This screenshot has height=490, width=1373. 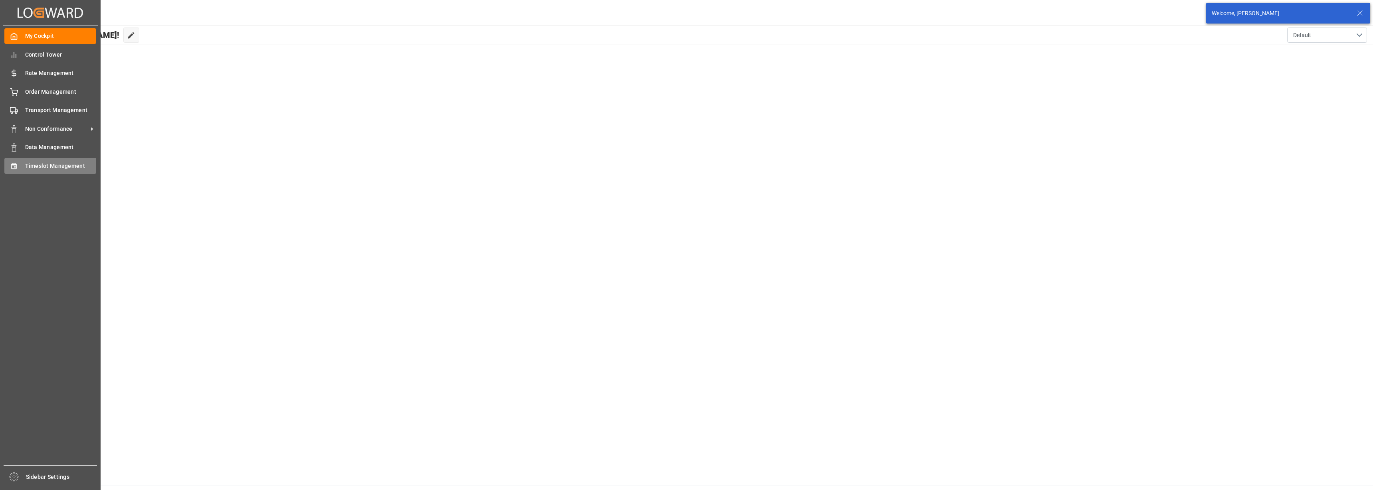 What do you see at coordinates (61, 92) in the screenshot?
I see `span: Order Management` at bounding box center [61, 92].